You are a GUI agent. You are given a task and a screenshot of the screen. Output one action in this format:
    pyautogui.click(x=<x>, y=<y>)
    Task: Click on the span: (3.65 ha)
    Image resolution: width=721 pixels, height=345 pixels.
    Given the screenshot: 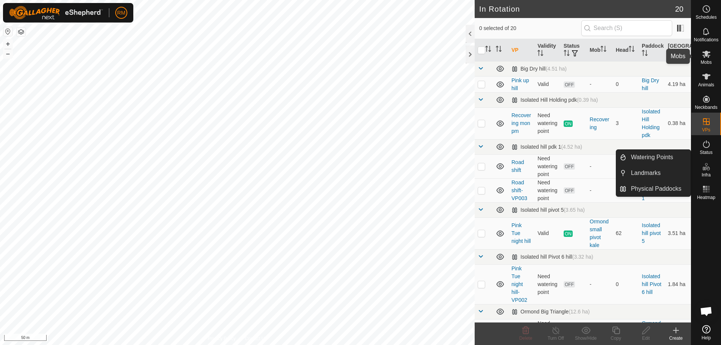 What is the action you would take?
    pyautogui.click(x=574, y=210)
    